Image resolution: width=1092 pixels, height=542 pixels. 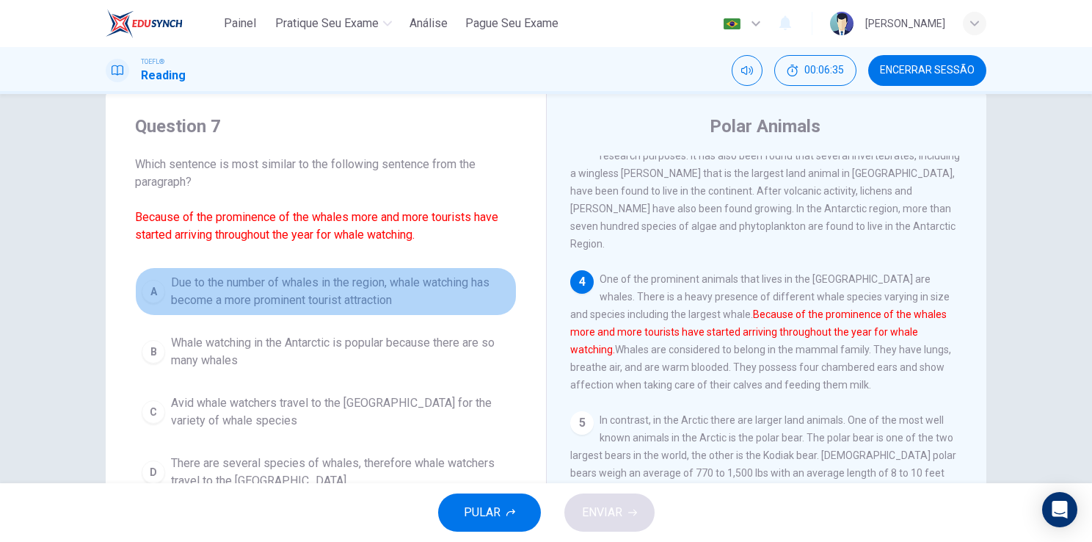 I want to click on button: 00:06:35, so click(x=815, y=70).